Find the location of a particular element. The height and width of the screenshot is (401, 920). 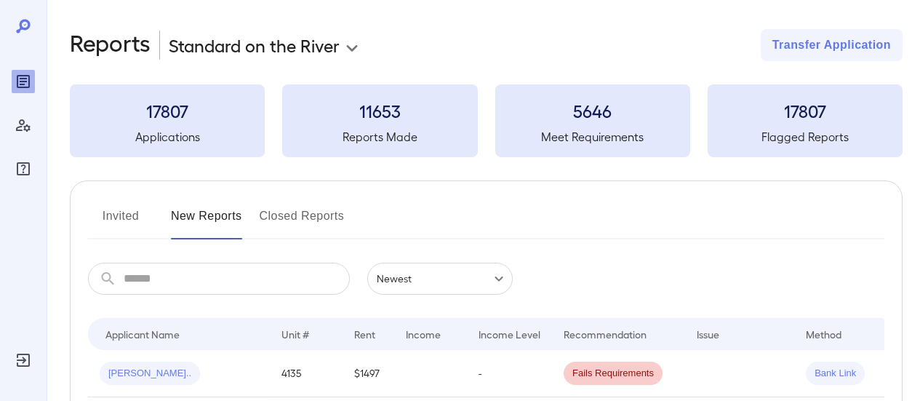

div: Income Level is located at coordinates (509, 334).